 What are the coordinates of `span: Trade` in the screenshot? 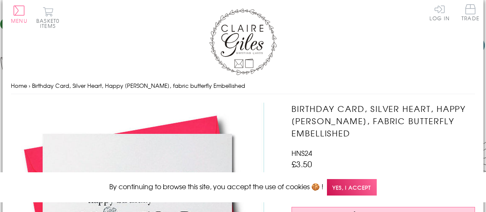 It's located at (470, 12).